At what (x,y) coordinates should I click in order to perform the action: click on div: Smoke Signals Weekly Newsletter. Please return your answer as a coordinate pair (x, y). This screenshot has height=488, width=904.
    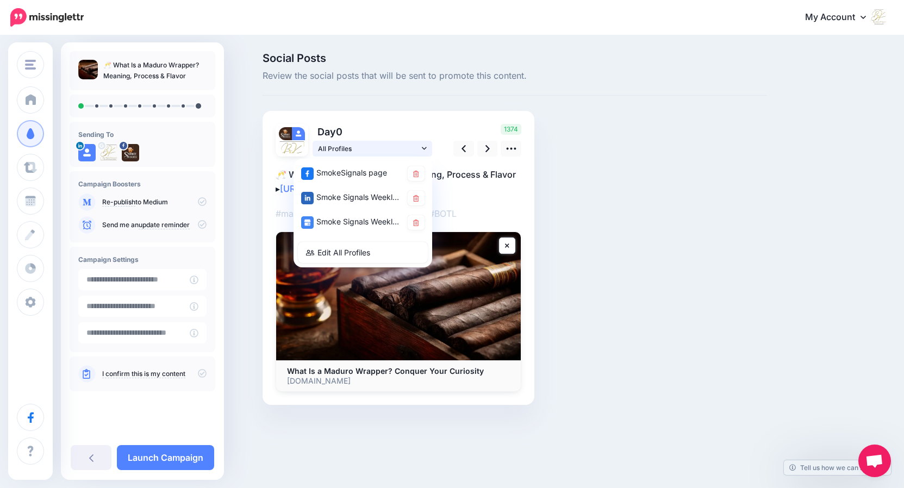
    Looking at the image, I should click on (352, 222).